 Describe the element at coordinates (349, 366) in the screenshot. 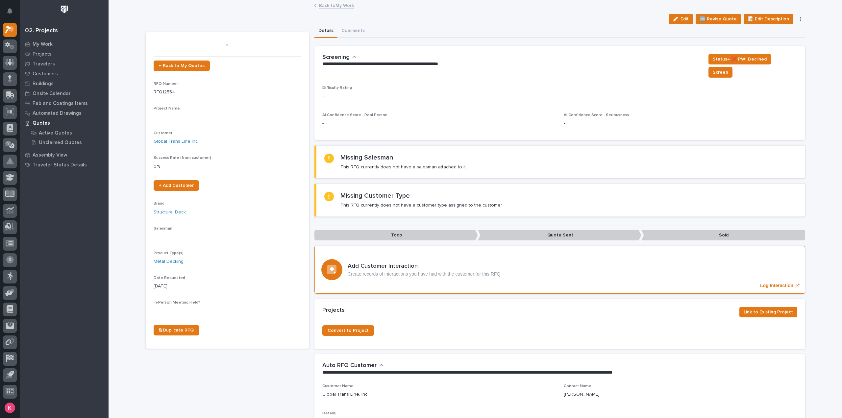

I see `h2: Auto RFQ Customer` at that location.